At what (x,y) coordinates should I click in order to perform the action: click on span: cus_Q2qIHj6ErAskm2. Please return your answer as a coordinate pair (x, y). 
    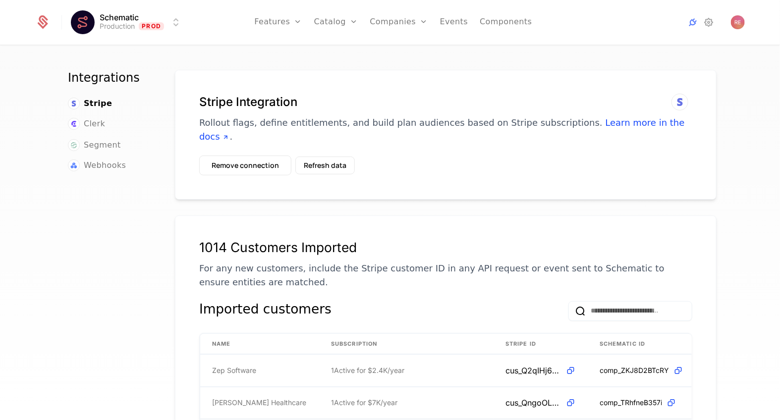
    Looking at the image, I should click on (533, 371).